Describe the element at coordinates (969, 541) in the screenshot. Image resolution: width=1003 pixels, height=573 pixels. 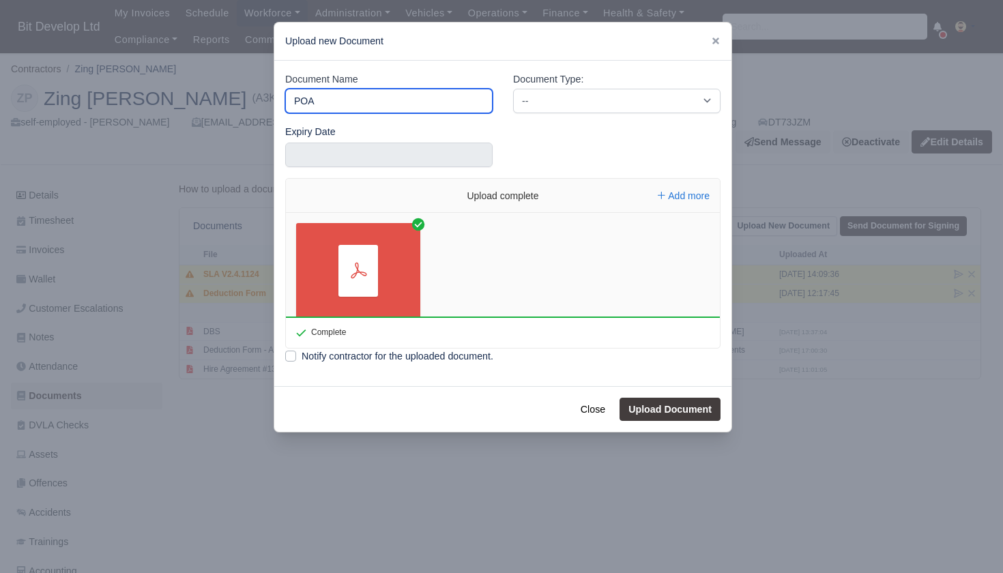
I see `div: Chat Widget` at that location.